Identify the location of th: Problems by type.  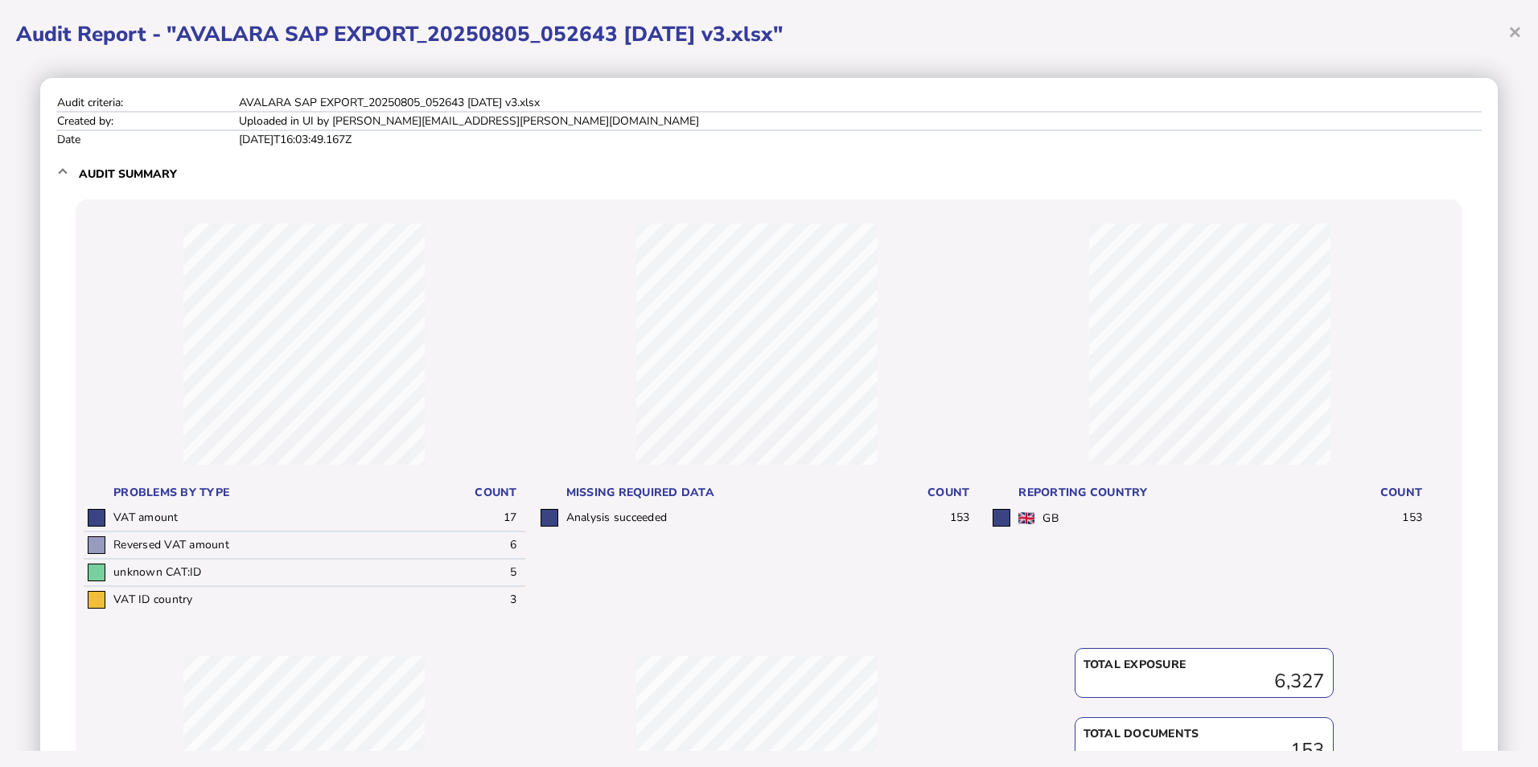
(271, 493).